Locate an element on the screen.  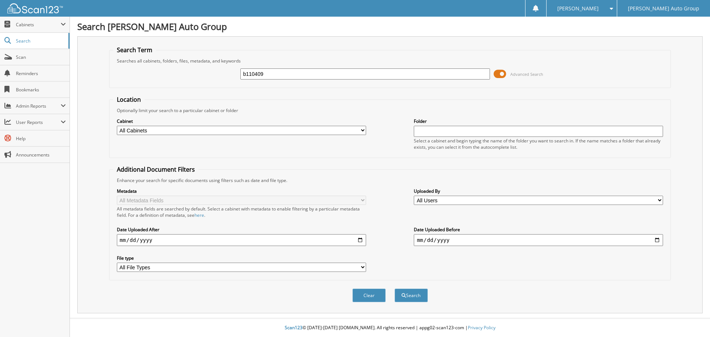
span: Announcements is located at coordinates (41, 155).